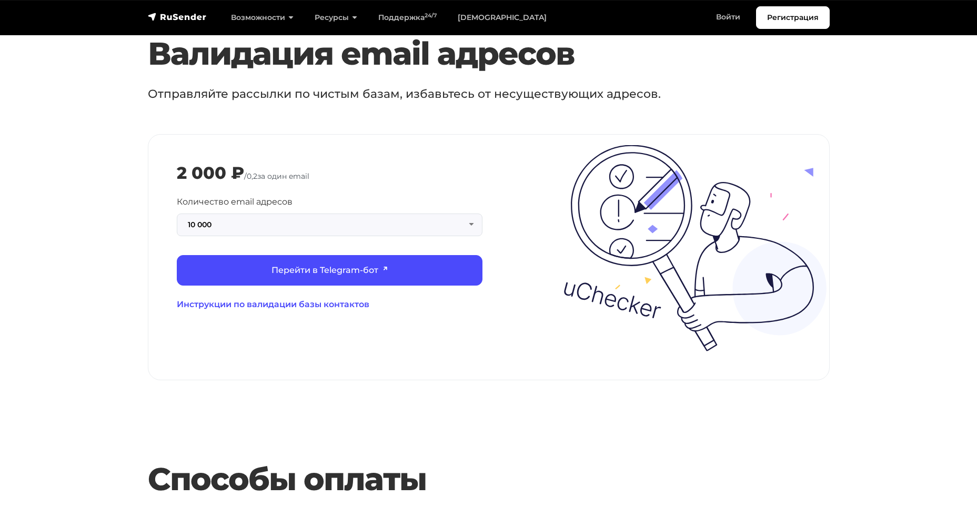  What do you see at coordinates (252, 176) in the screenshot?
I see `span: 0,2` at bounding box center [252, 176].